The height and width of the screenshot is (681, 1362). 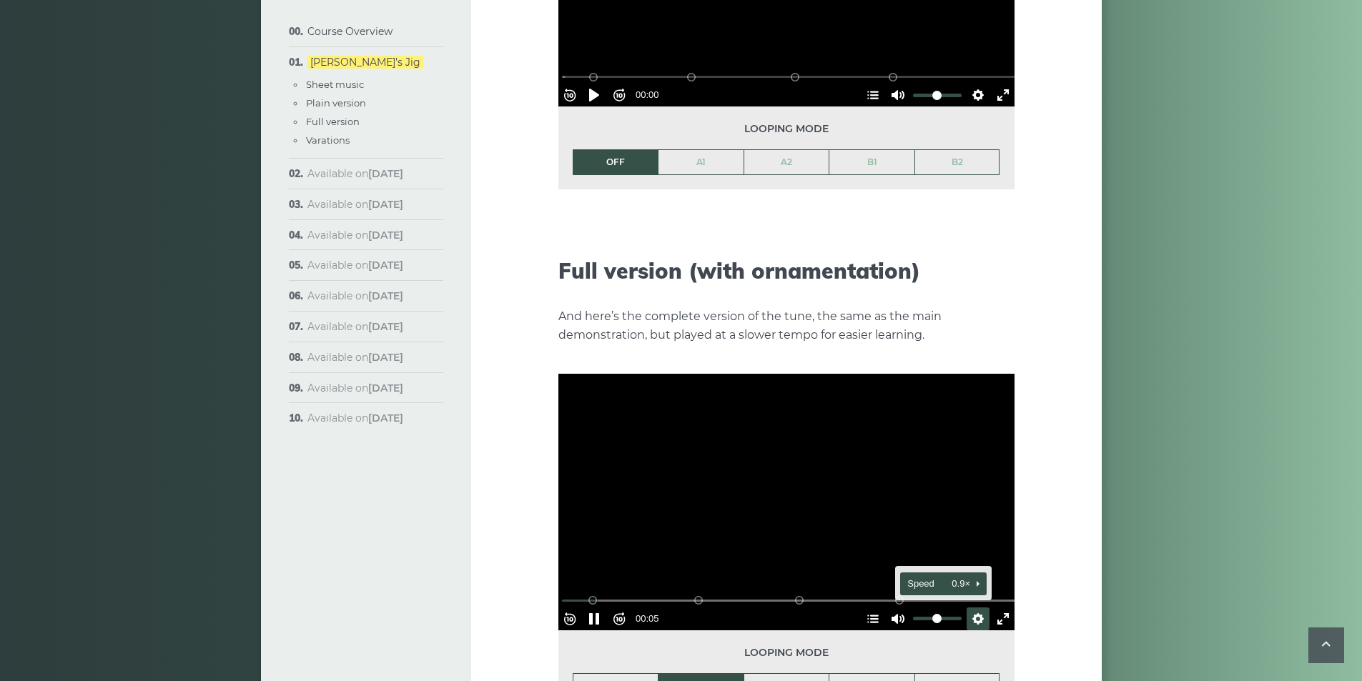 What do you see at coordinates (701, 162) in the screenshot?
I see `a: A1` at bounding box center [701, 162].